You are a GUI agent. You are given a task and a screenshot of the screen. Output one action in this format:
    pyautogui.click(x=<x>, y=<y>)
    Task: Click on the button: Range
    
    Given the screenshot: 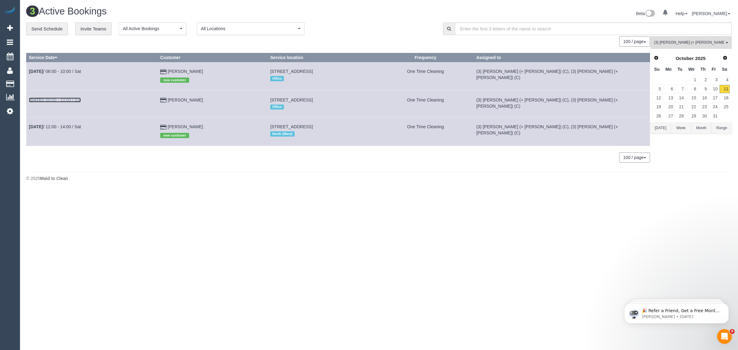 What is the action you would take?
    pyautogui.click(x=721, y=128)
    